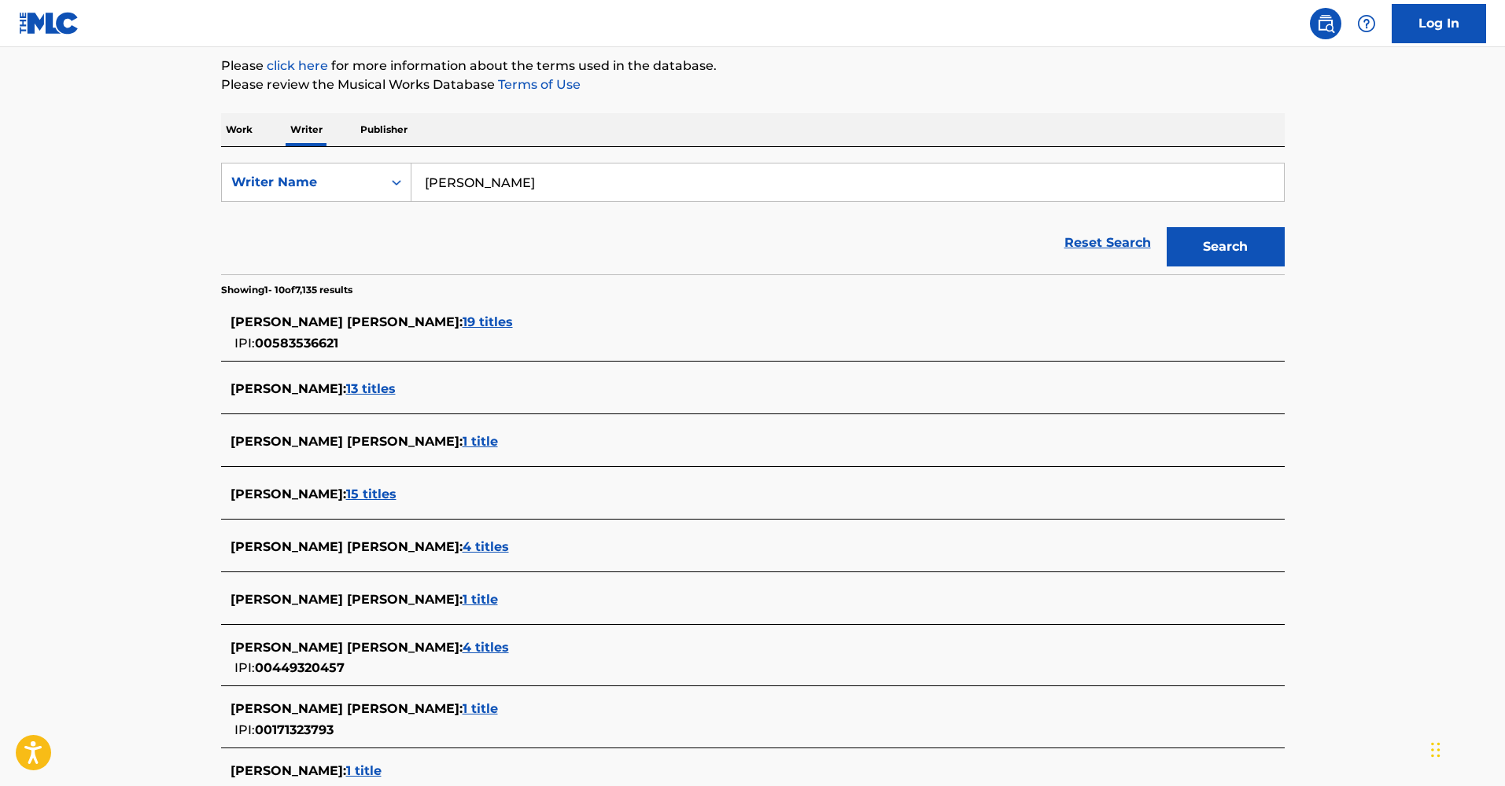 The width and height of the screenshot is (1505, 786). I want to click on span: 00583536621, so click(296, 343).